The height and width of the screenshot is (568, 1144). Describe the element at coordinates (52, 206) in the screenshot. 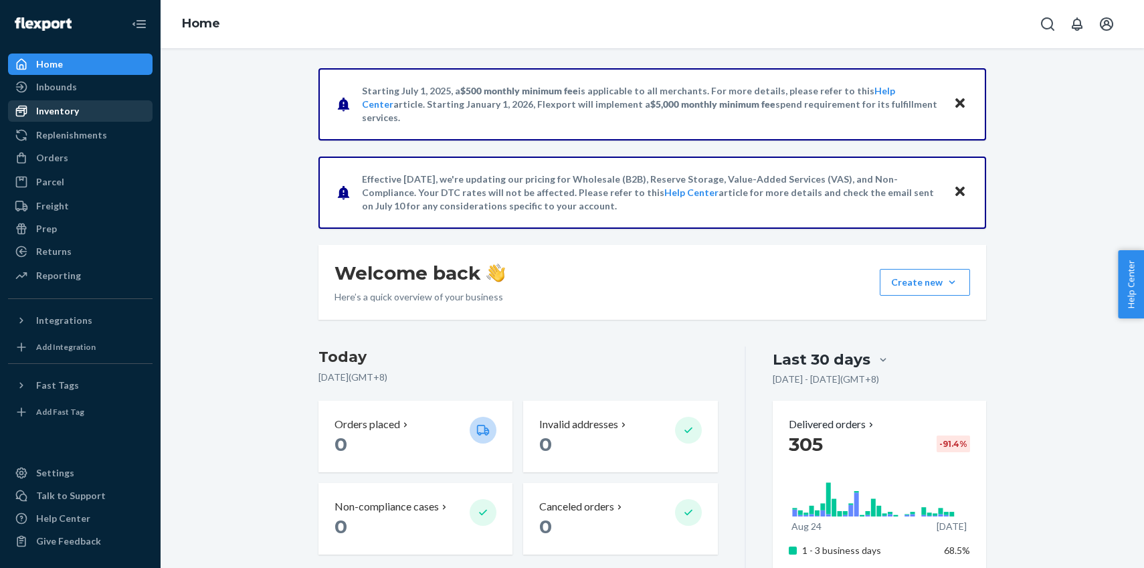

I see `div: Freight` at that location.